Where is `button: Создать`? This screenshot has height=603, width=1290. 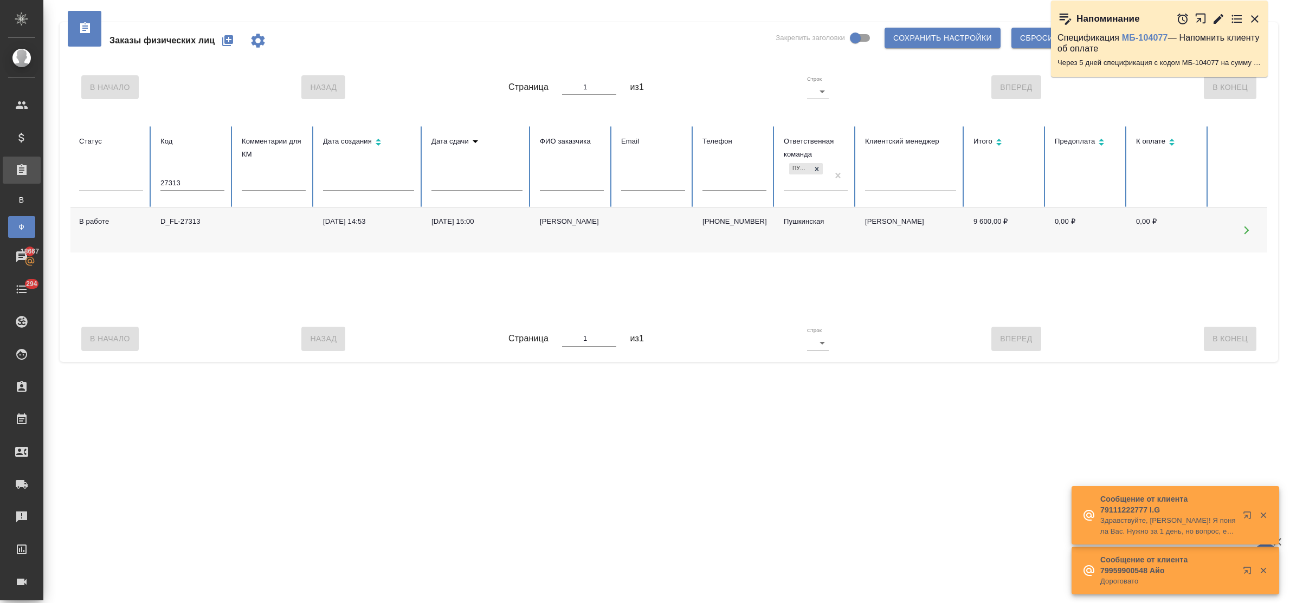 button: Создать is located at coordinates (228, 41).